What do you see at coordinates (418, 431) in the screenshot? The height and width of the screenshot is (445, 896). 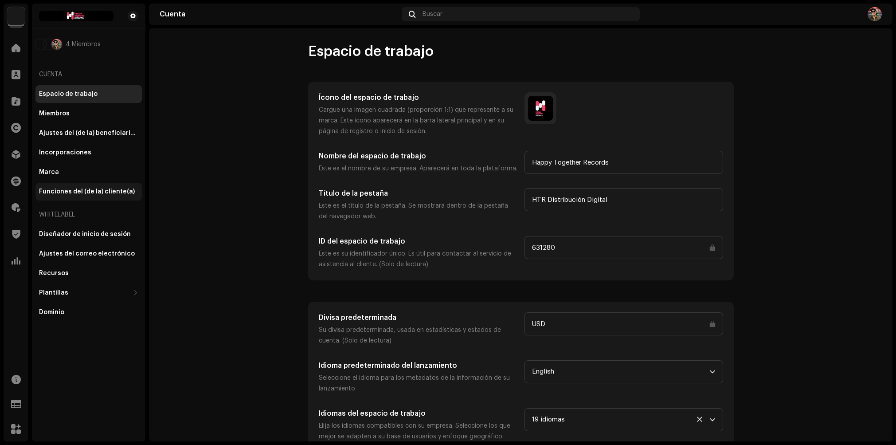 I see `p: Elija los idiomas compatibles con su empresa. Seleccione los que mejor se adapten a su base de us...` at bounding box center [418, 431].